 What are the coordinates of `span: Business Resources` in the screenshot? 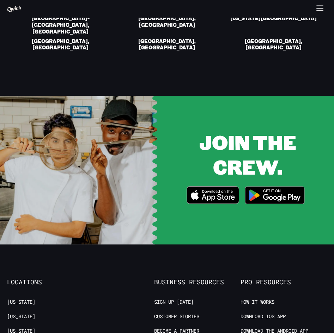 It's located at (197, 282).